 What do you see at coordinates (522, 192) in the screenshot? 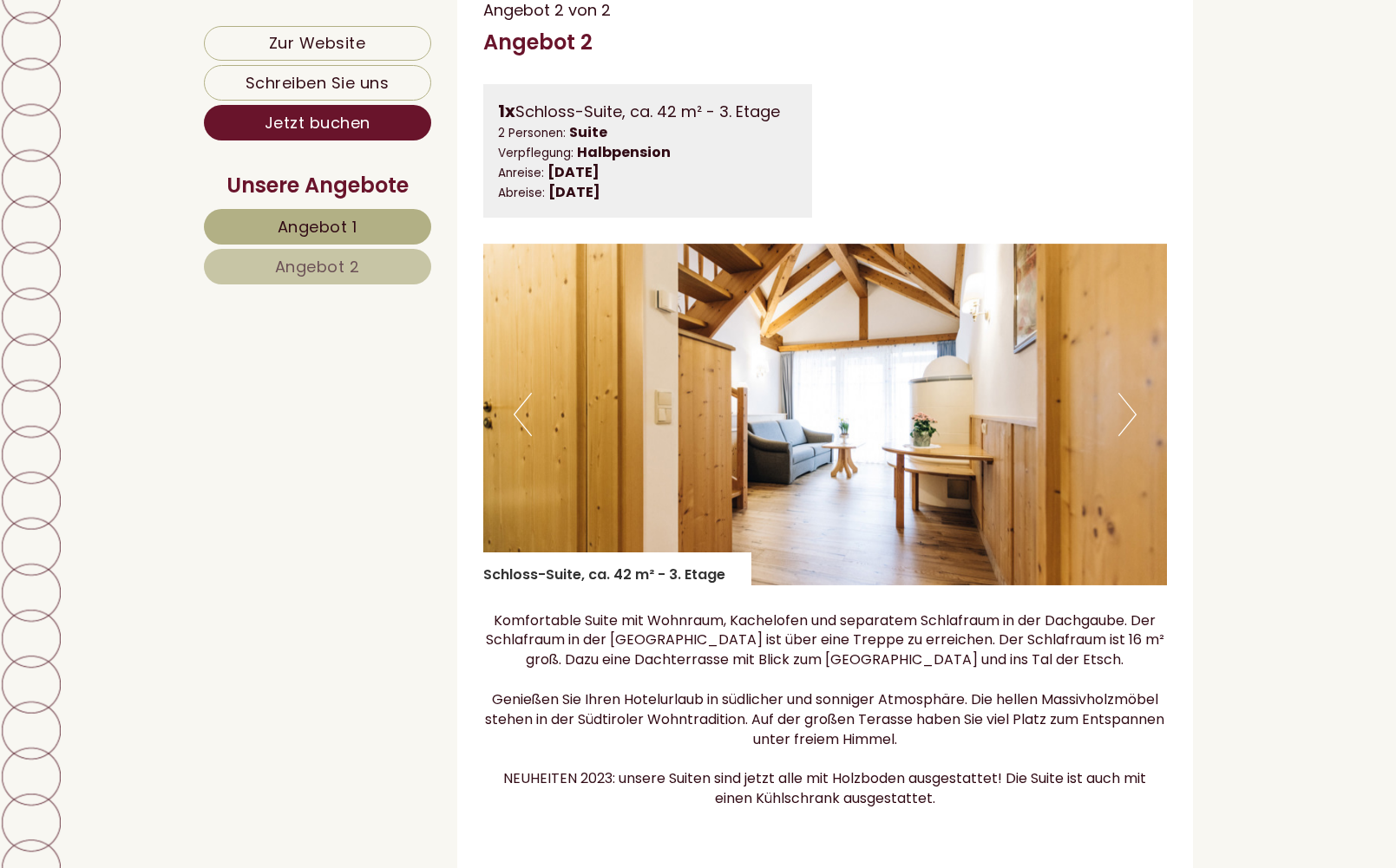
I see `small: Abreise:` at bounding box center [522, 192].